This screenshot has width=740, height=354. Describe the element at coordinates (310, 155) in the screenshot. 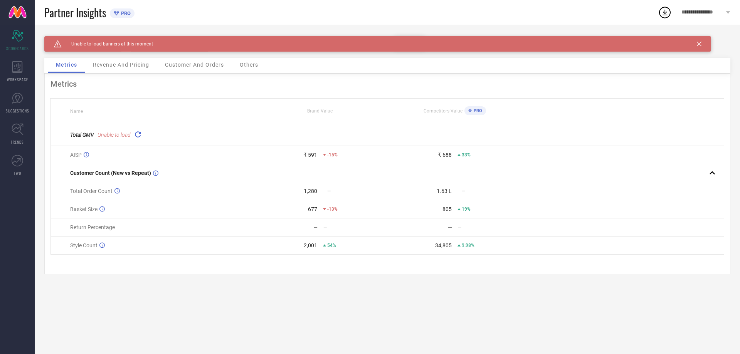

I see `div: ₹ 591` at that location.